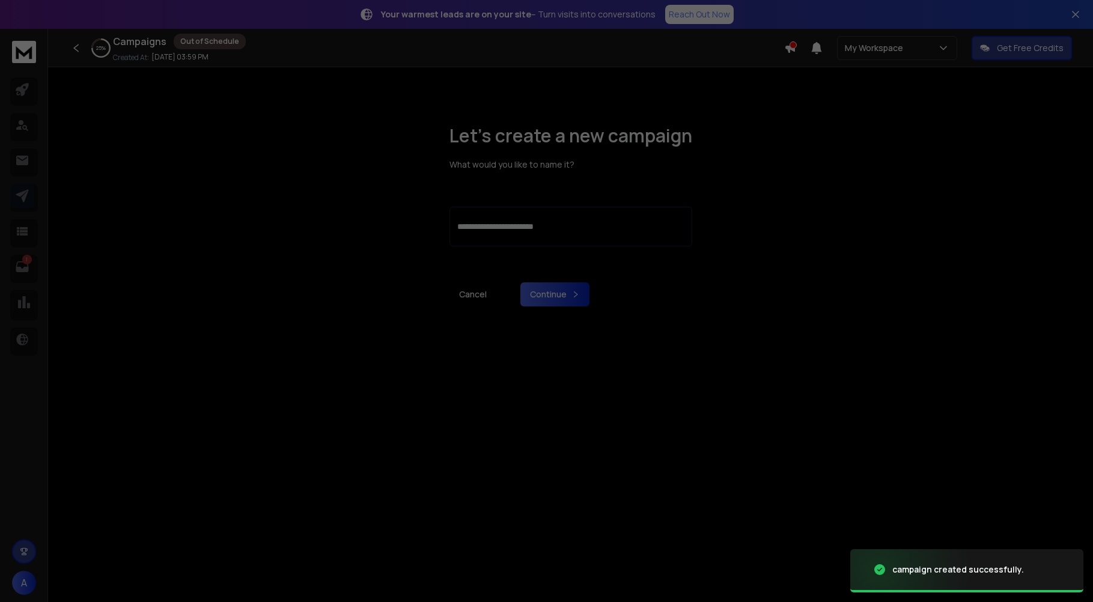  What do you see at coordinates (139, 41) in the screenshot?
I see `h1: Campaigns` at bounding box center [139, 41].